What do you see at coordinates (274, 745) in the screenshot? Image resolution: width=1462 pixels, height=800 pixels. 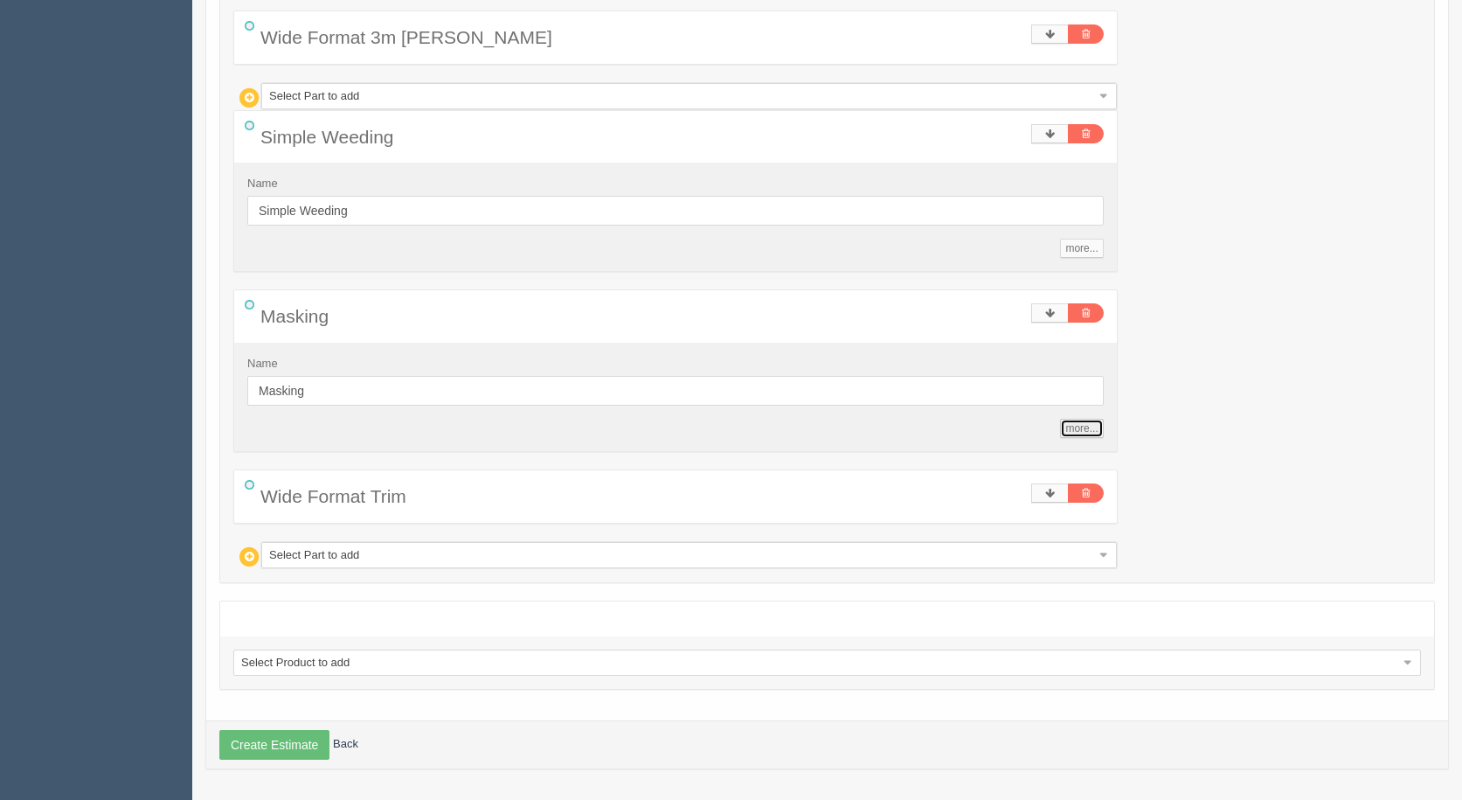 I see `button: Create Estimate` at bounding box center [274, 745].